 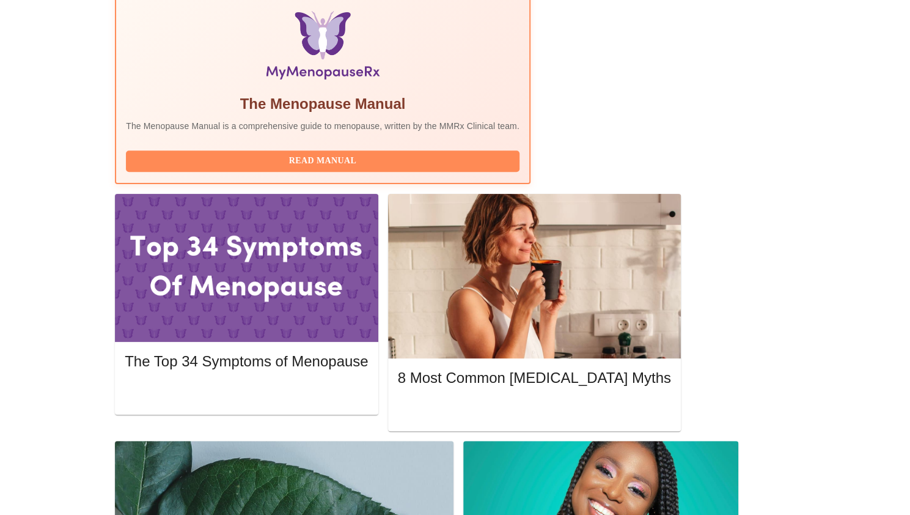 I want to click on img: Menopause Manual, so click(x=322, y=48).